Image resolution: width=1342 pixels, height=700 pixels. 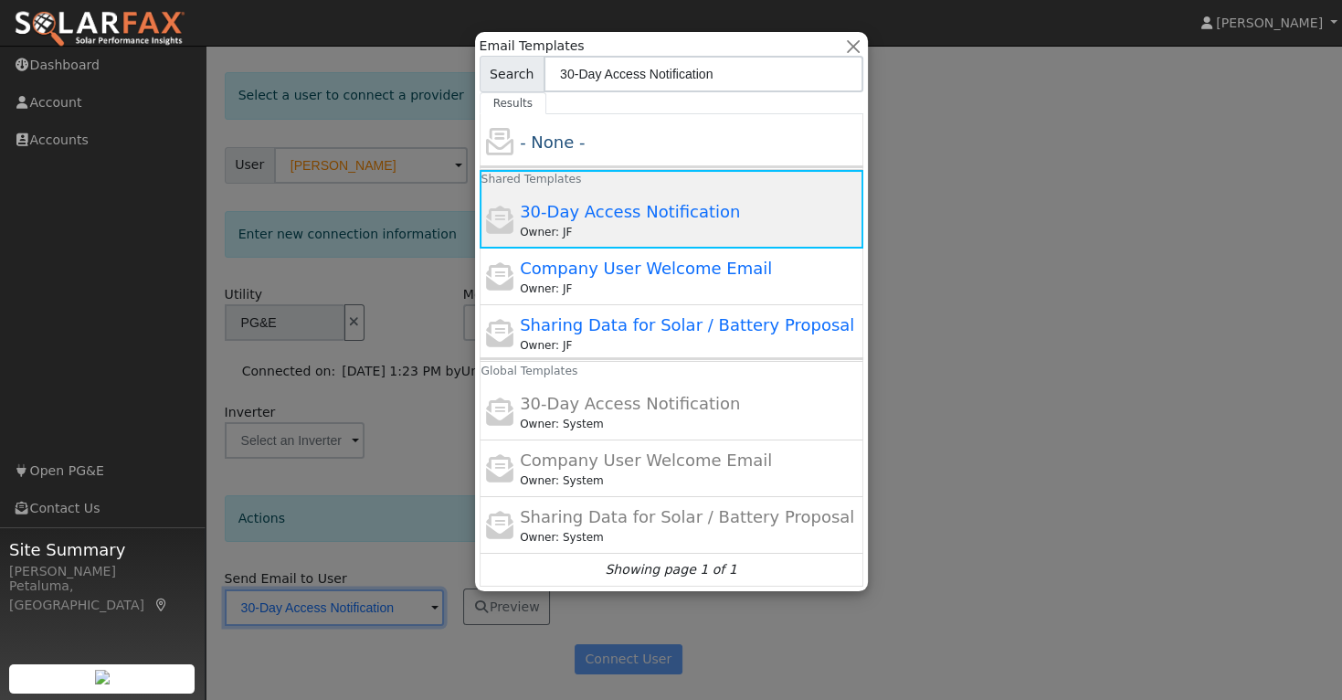 What do you see at coordinates (481, 371) in the screenshot?
I see `h6: Global Templates` at bounding box center [481, 371].